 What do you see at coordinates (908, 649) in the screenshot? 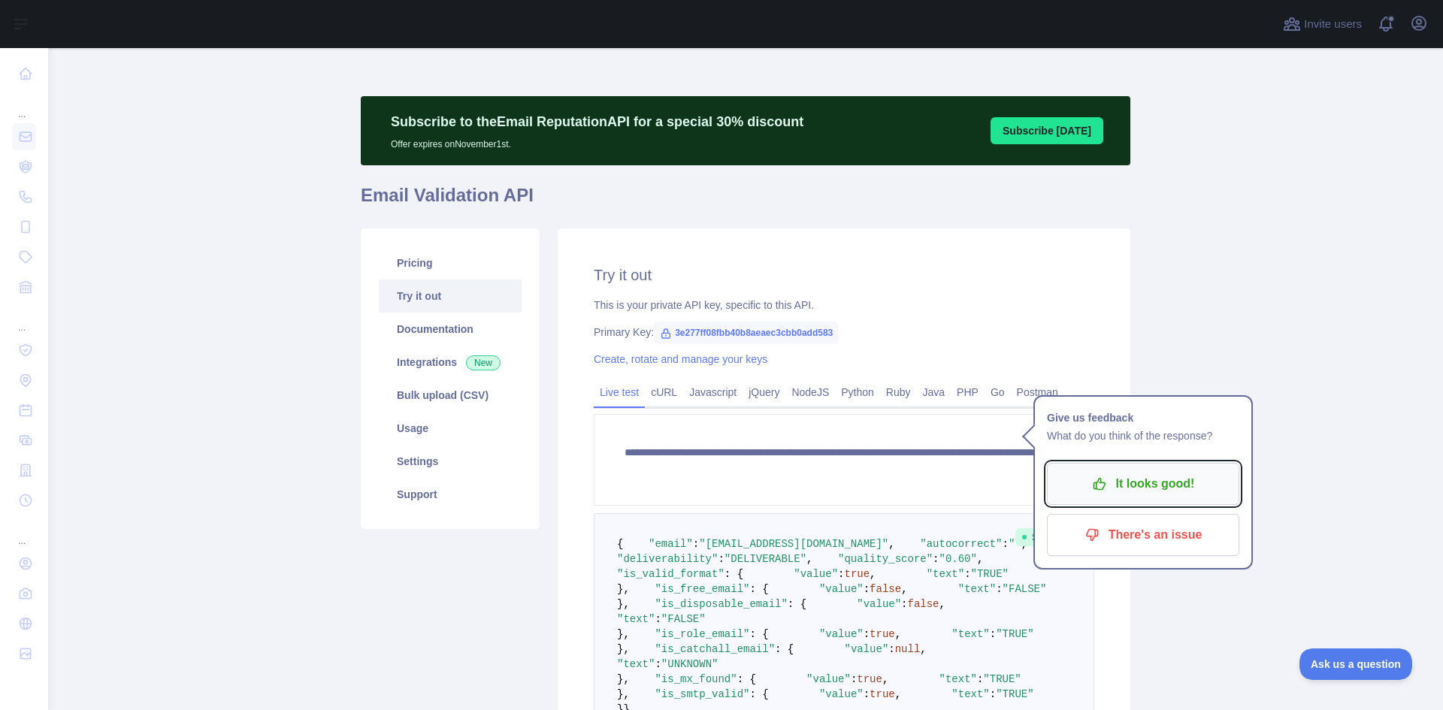
I see `span: null` at bounding box center [908, 649].